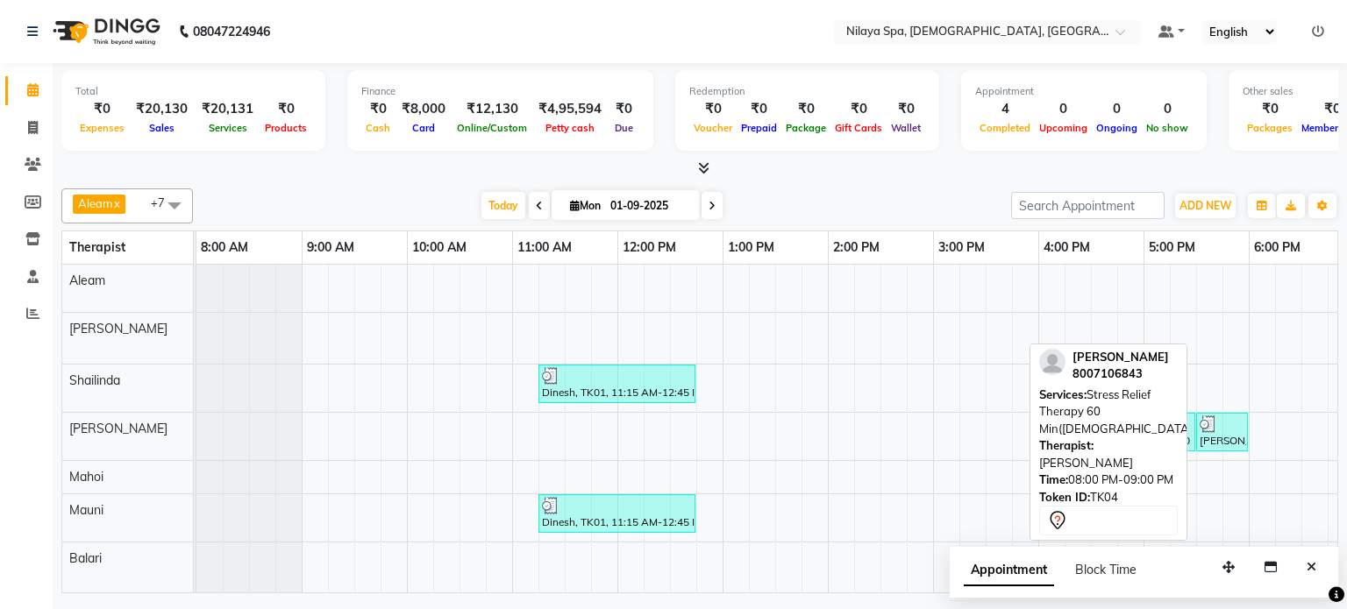 Image resolution: width=1347 pixels, height=609 pixels. What do you see at coordinates (104, 32) in the screenshot?
I see `img: logo` at bounding box center [104, 32].